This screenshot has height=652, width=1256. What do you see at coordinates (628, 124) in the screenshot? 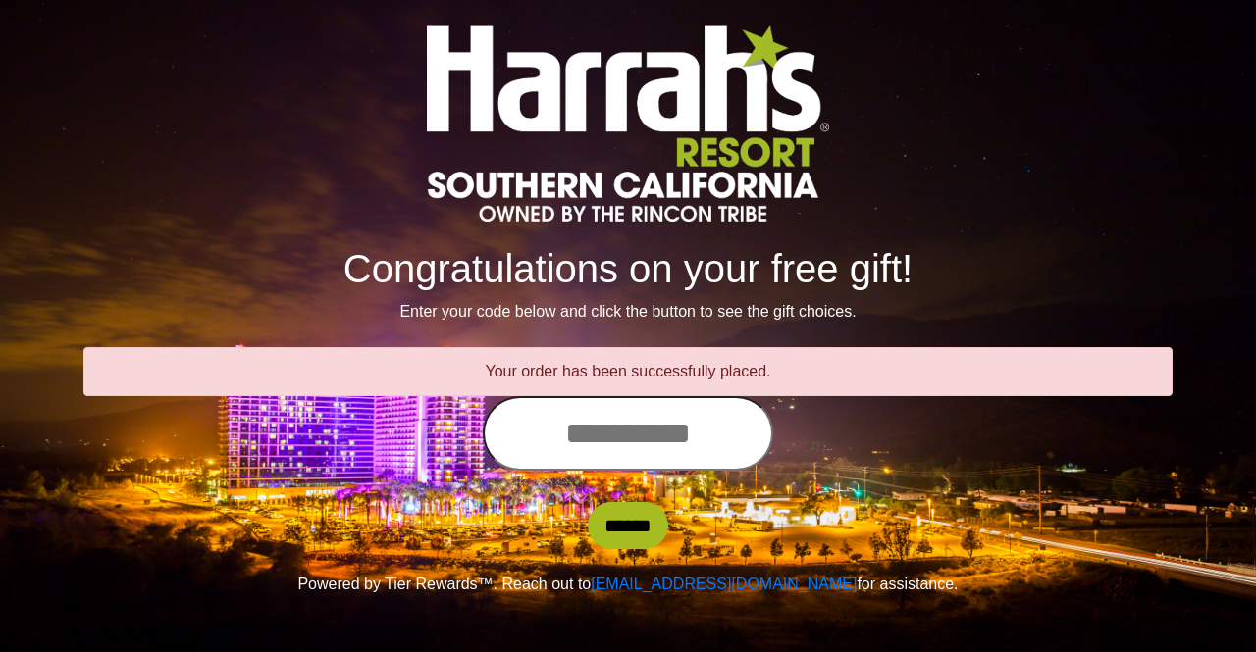
I see `img: Logo` at bounding box center [628, 124].